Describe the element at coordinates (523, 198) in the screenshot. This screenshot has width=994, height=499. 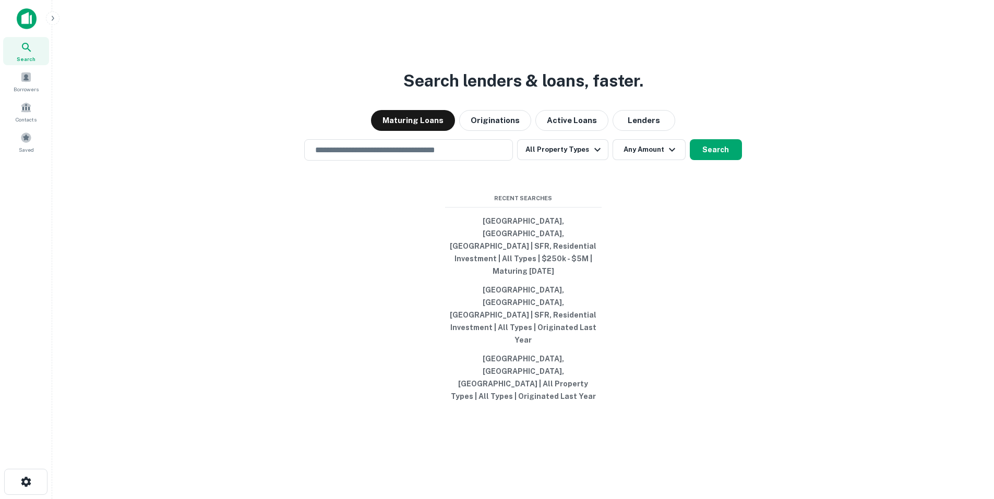
I see `span: Recent Searches` at that location.